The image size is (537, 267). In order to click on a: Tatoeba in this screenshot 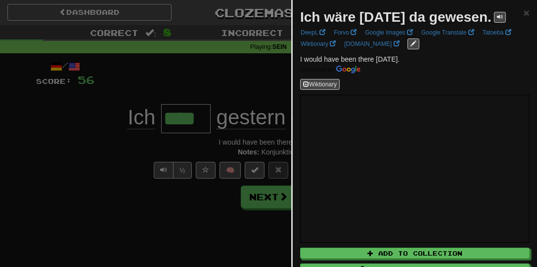, I will do `click(497, 33)`.